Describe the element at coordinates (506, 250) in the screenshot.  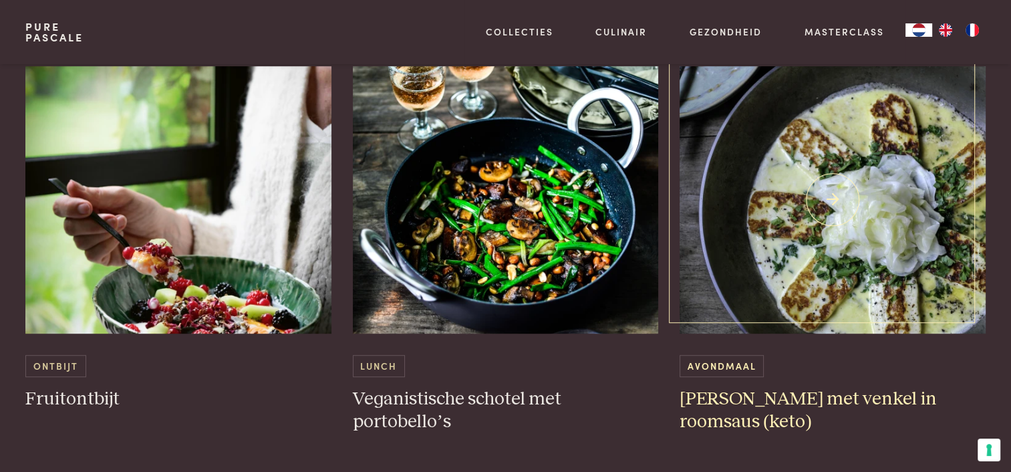
I see `a: Veganistische schotel met portobello’s Lunch Veganistische schotel met portobello’s` at that location.